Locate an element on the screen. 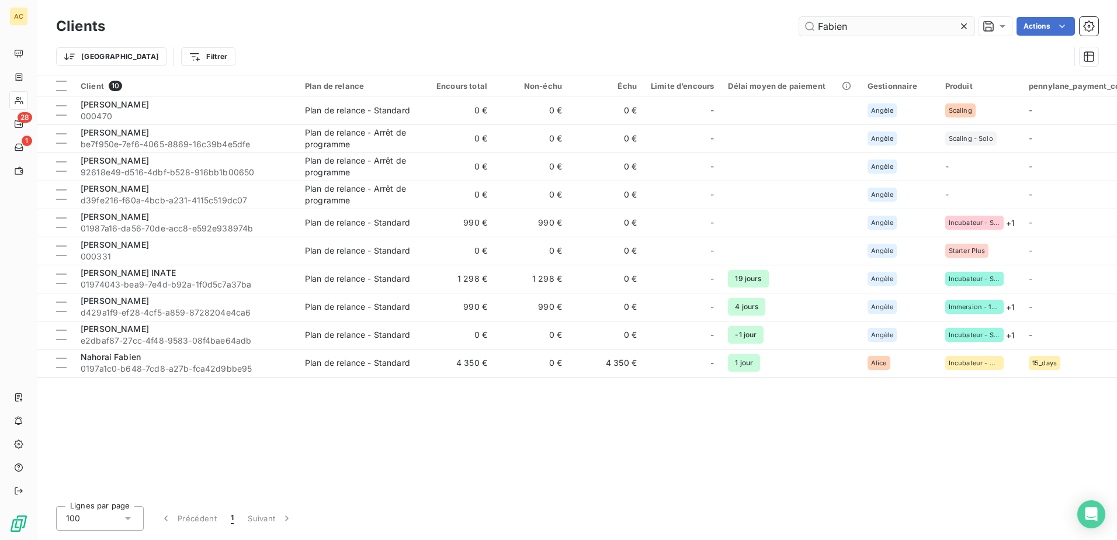 Image resolution: width=1117 pixels, height=540 pixels. span: 000331 is located at coordinates (186, 257).